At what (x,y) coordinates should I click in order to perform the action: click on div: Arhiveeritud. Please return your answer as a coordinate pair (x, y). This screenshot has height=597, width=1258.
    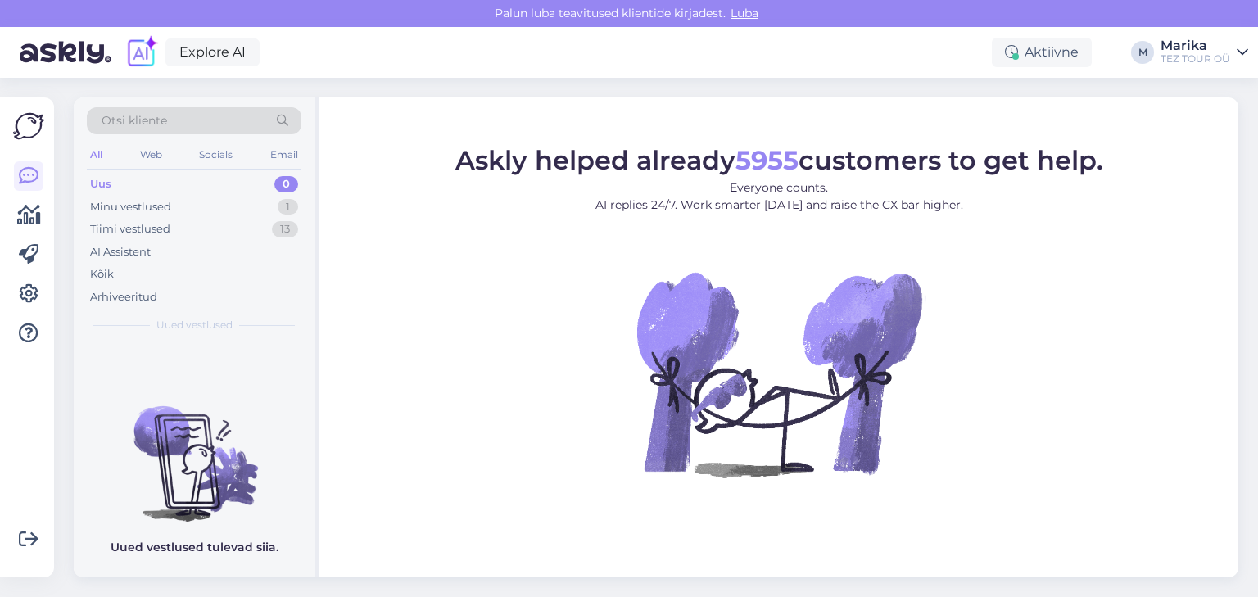
    Looking at the image, I should click on (124, 297).